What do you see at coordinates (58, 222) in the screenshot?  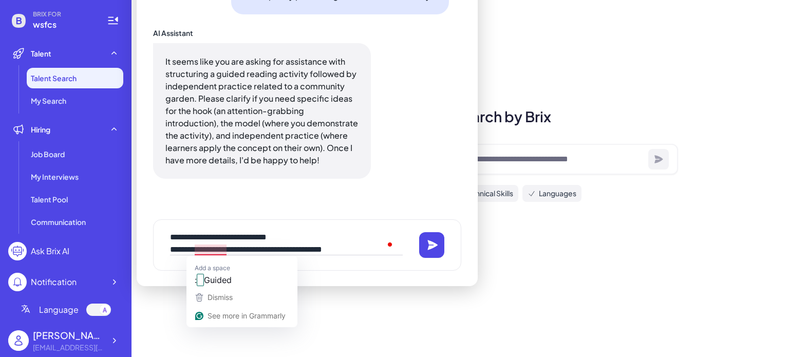 I see `span: Communication` at bounding box center [58, 222].